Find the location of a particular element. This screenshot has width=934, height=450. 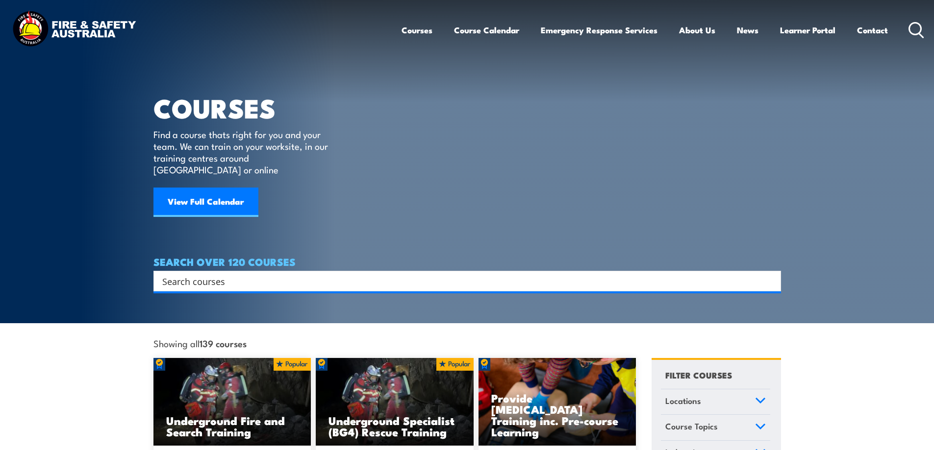

span: Course Topics is located at coordinates (691, 426).